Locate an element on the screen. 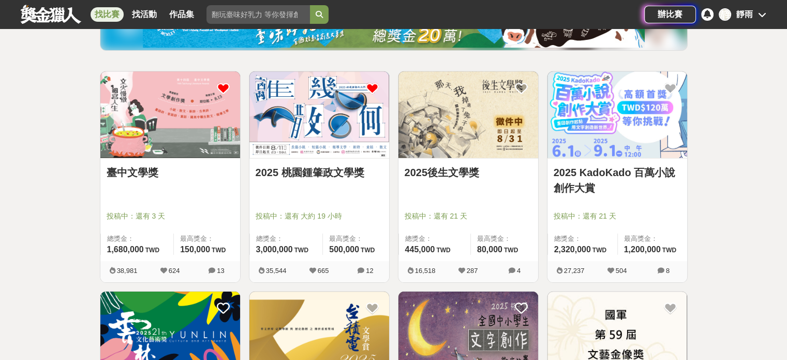  span: 投稿中：還有 大約 19 小時 is located at coordinates (319, 216).